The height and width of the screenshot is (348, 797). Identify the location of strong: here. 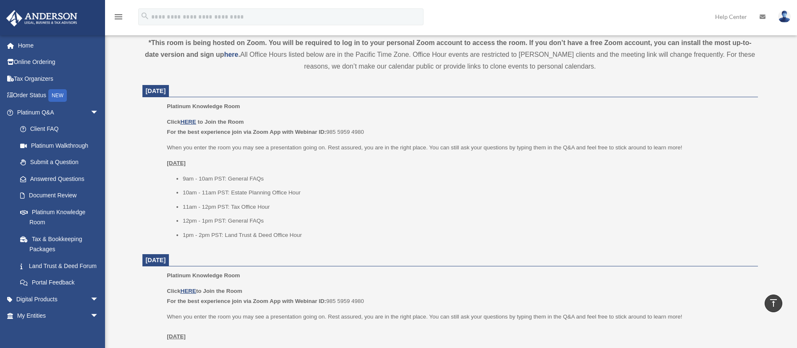
(231, 54).